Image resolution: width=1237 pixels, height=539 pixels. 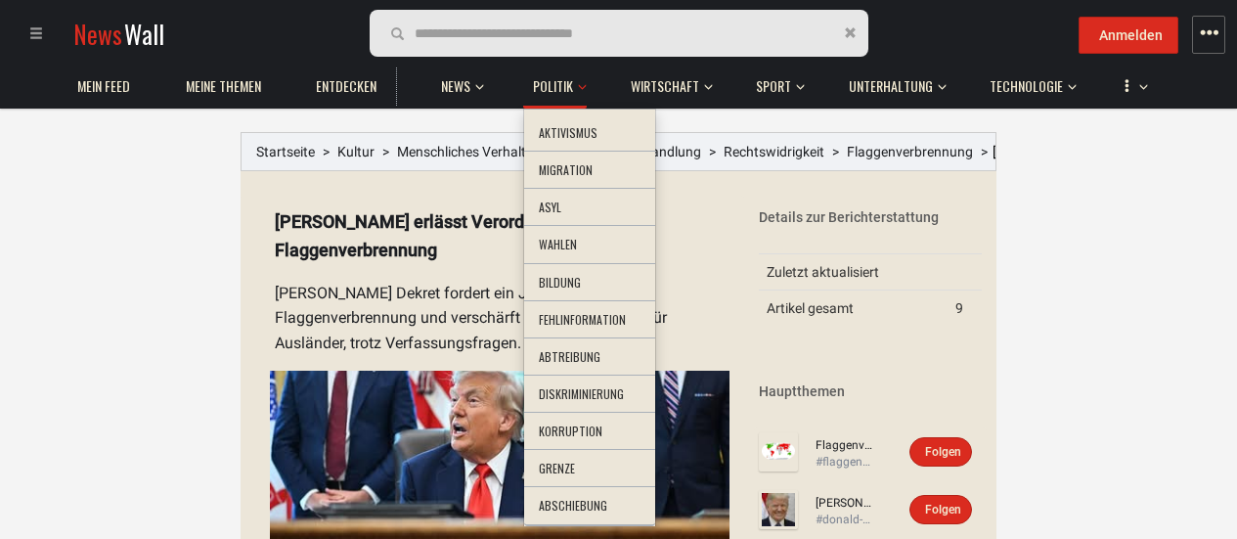 I want to click on span: Wirtschaft, so click(x=665, y=86).